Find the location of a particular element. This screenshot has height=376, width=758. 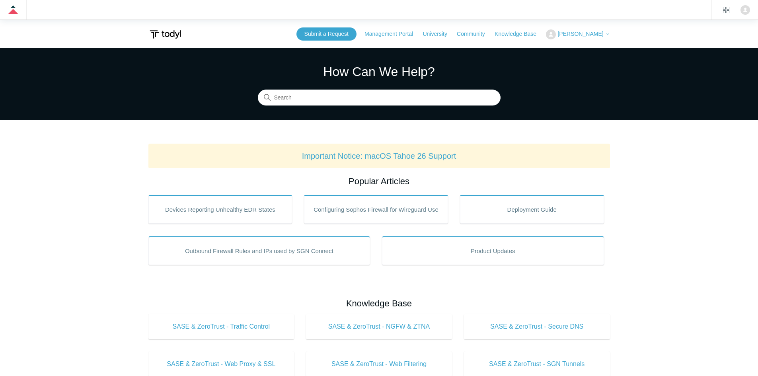

span: SASE & ZeroTrust - SGN Tunnels is located at coordinates (537, 364).